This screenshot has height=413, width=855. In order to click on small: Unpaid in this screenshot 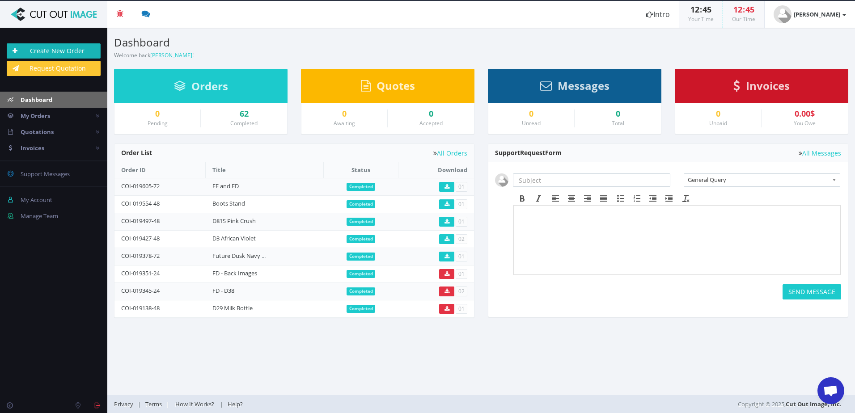, I will do `click(718, 123)`.